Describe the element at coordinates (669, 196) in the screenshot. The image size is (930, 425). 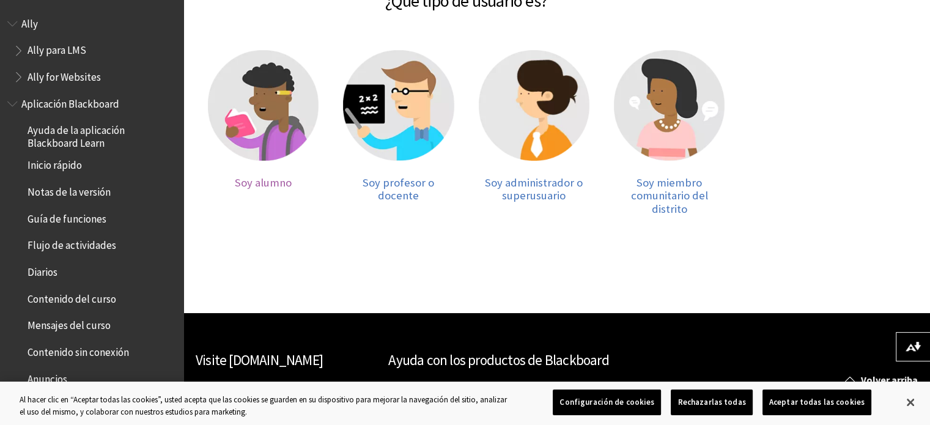
I see `span: Soy miembro comunitario del distrito` at that location.